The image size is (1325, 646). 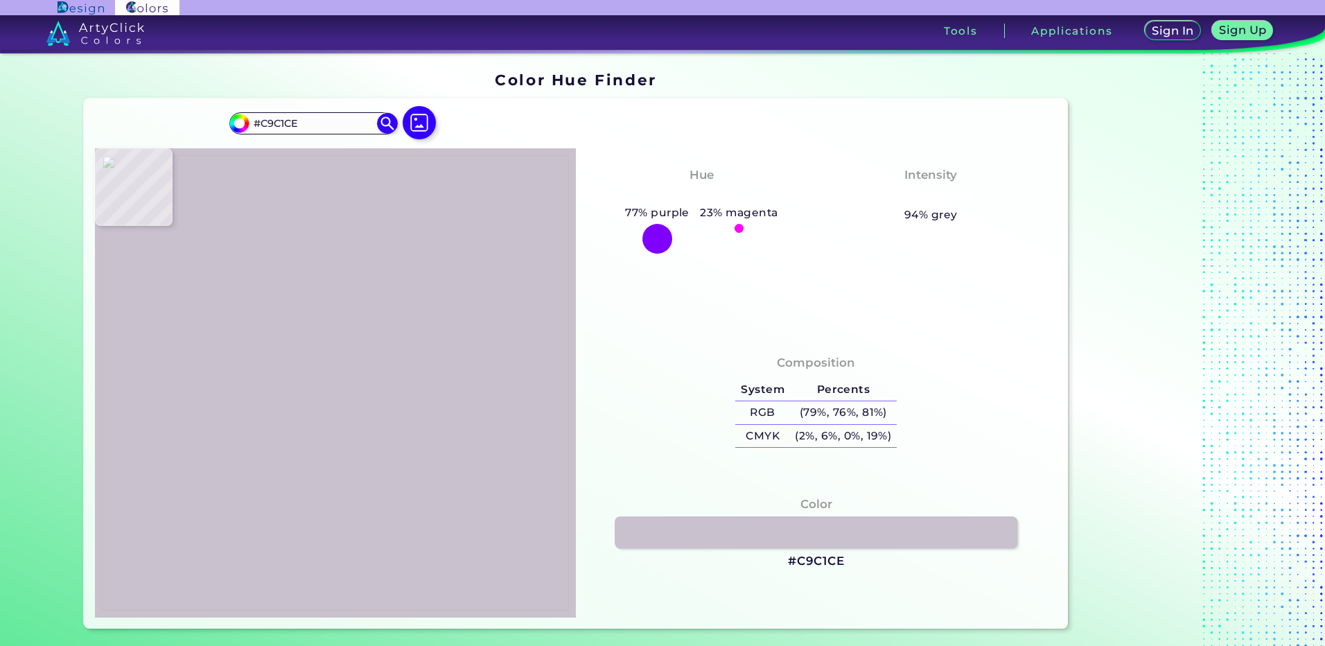 I want to click on input: type color.., so click(x=313, y=123).